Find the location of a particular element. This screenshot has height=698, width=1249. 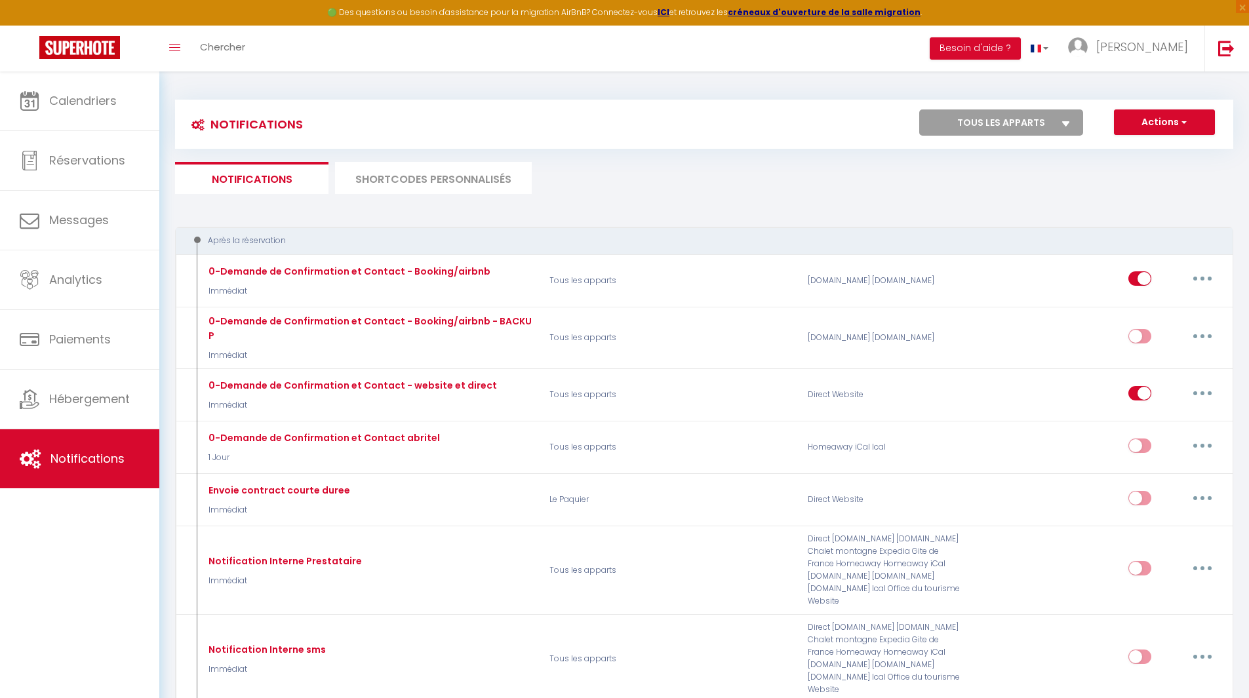

div: Homeaway iCal Ical is located at coordinates (885, 448).